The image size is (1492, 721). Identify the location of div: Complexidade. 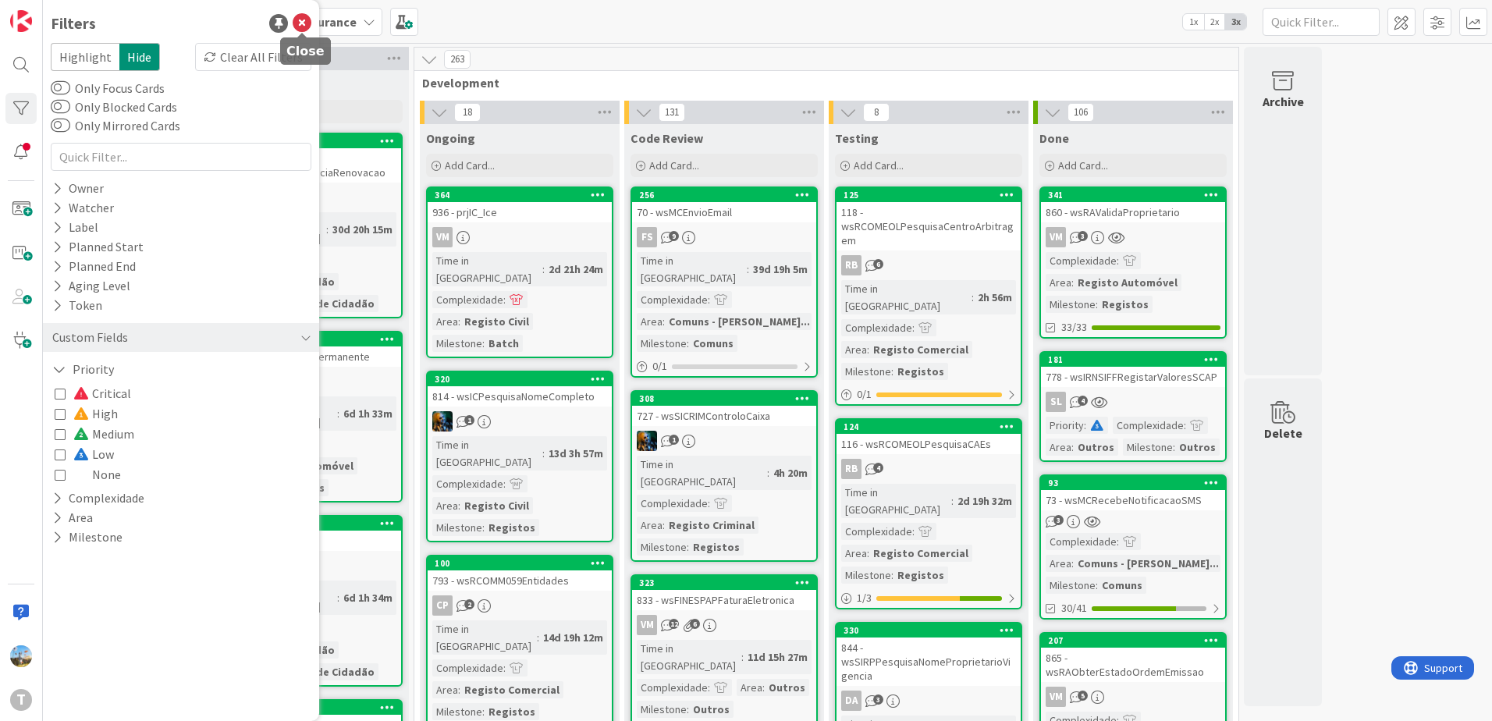
(467, 668).